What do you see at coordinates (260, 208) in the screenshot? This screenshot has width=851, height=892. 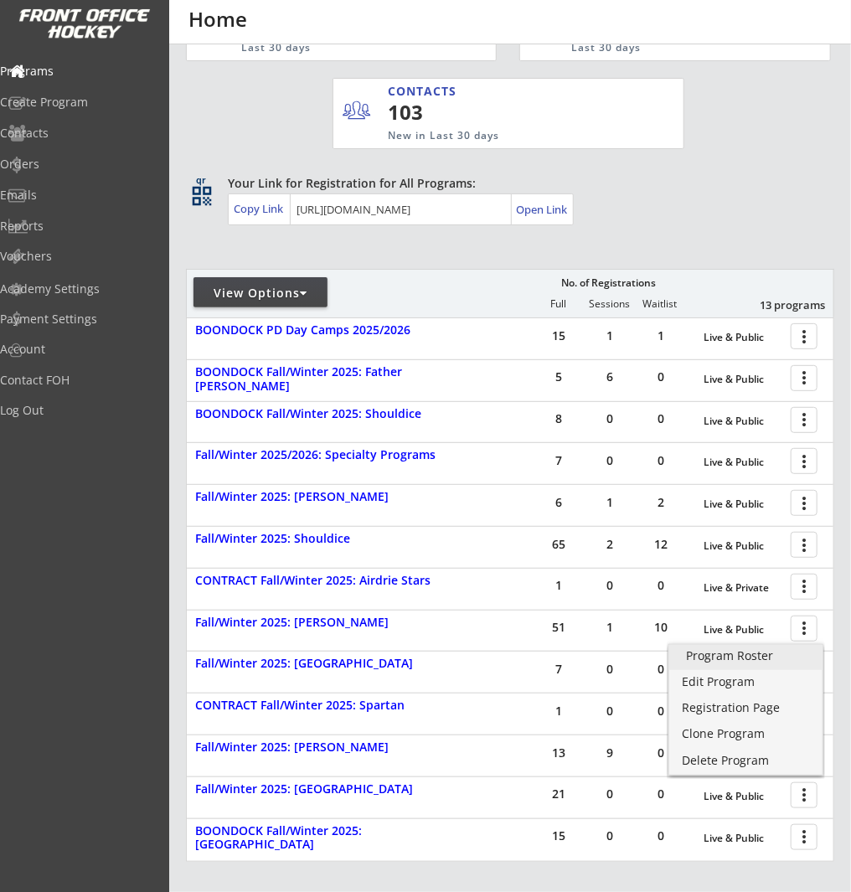 I see `div: Copy Link` at bounding box center [260, 208].